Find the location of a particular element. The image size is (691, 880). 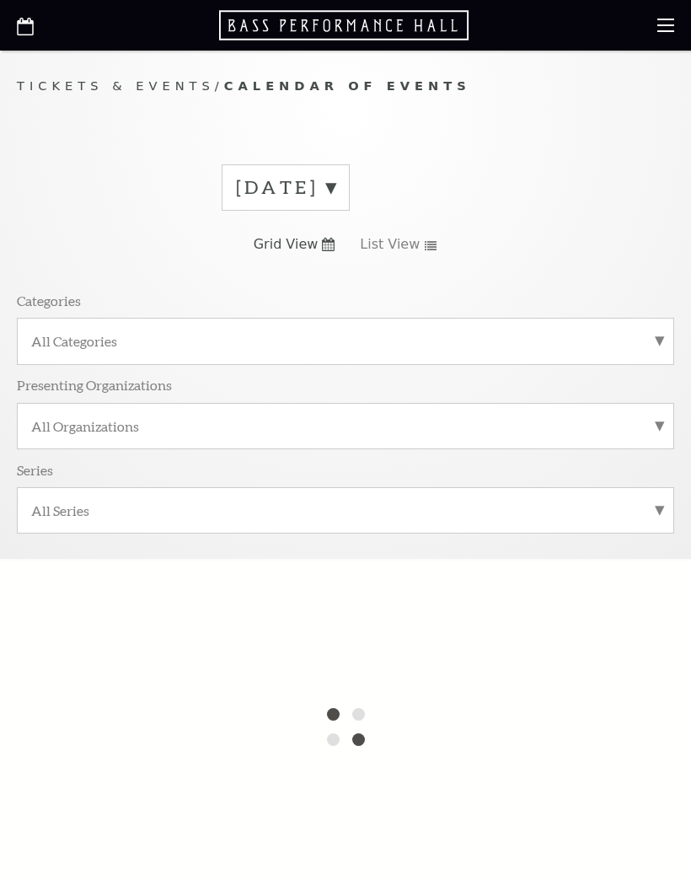

span: List View is located at coordinates (389, 244).